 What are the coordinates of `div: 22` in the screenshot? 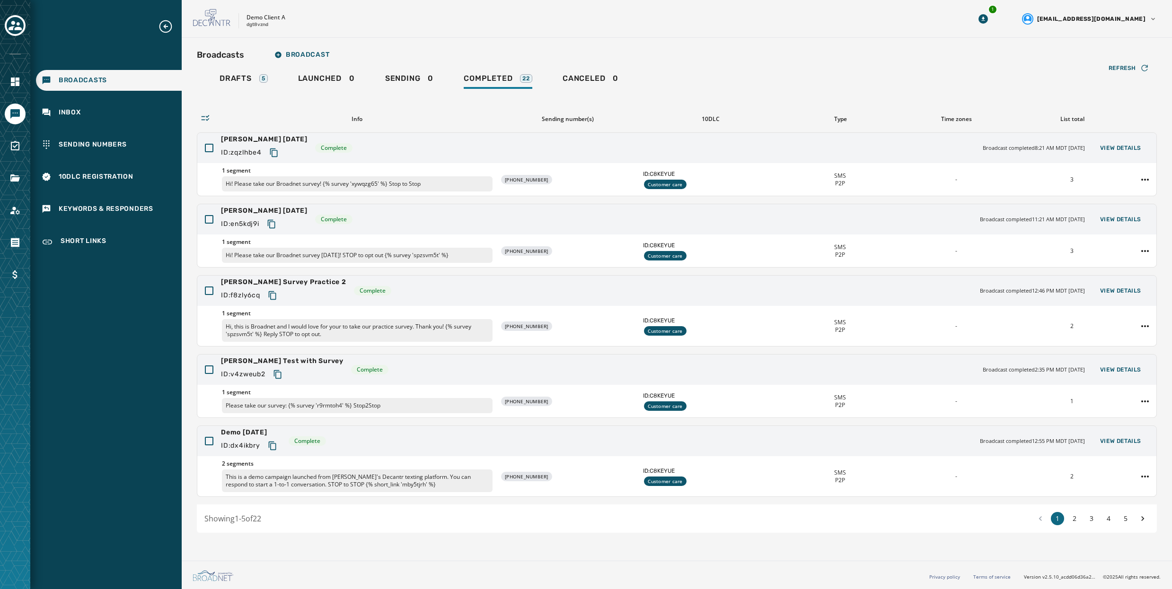 It's located at (526, 79).